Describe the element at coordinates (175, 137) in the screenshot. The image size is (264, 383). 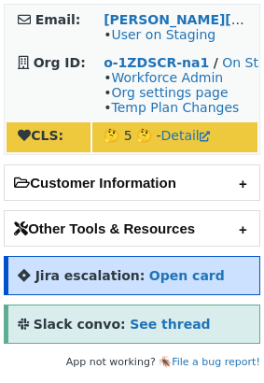
I see `td: 🤔 5 🤔 -` at that location.